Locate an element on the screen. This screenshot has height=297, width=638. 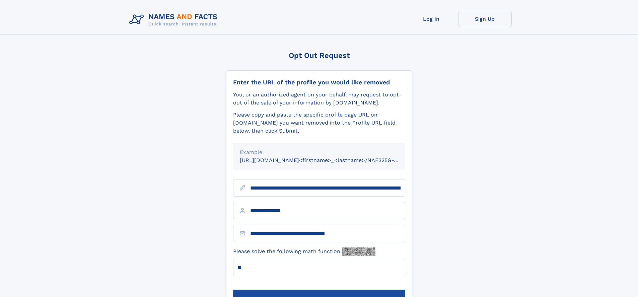
img: Logo Names and Facts is located at coordinates (175, 20).